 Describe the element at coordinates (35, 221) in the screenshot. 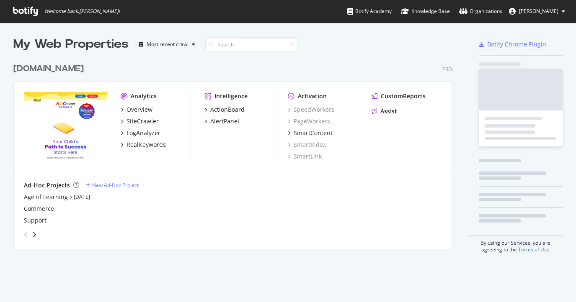

I see `a: Support` at that location.